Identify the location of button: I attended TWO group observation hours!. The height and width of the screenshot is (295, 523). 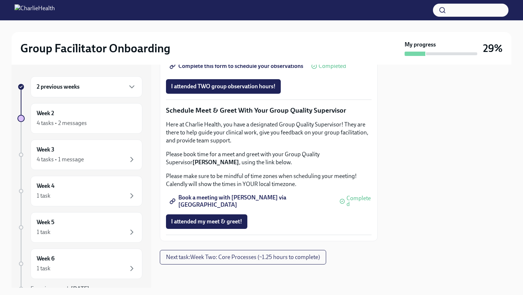
(223, 86).